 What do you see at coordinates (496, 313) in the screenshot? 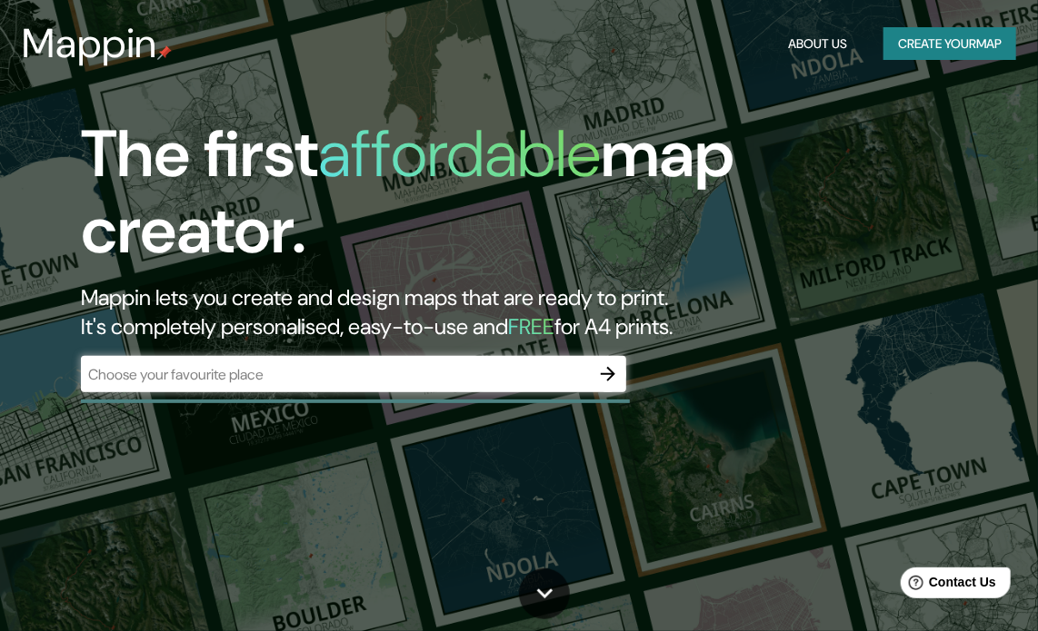
I see `h2: Mappin lets you create and design maps that are ready to print. It's completely personalised, eas...` at bounding box center [496, 313].